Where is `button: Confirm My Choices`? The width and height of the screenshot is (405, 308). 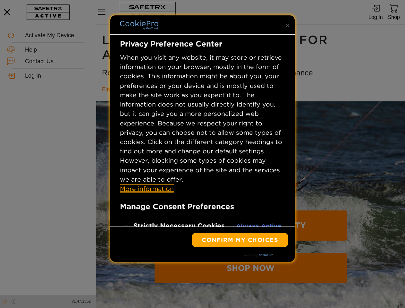 button: Confirm My Choices is located at coordinates (240, 240).